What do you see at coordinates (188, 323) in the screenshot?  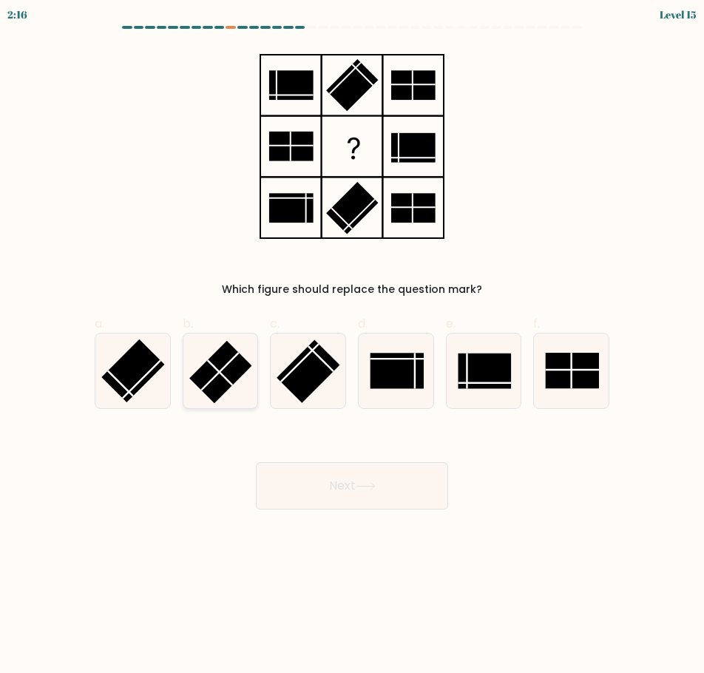 I see `span: b.` at bounding box center [188, 323].